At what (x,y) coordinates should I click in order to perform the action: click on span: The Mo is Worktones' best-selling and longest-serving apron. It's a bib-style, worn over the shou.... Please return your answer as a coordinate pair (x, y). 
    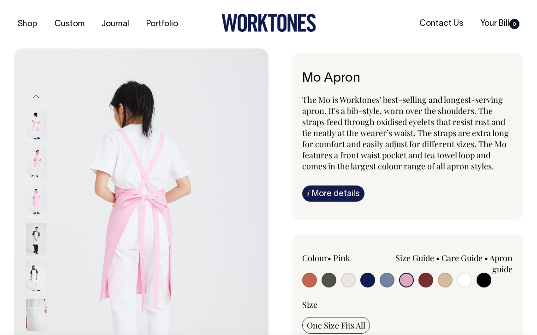
    Looking at the image, I should click on (406, 133).